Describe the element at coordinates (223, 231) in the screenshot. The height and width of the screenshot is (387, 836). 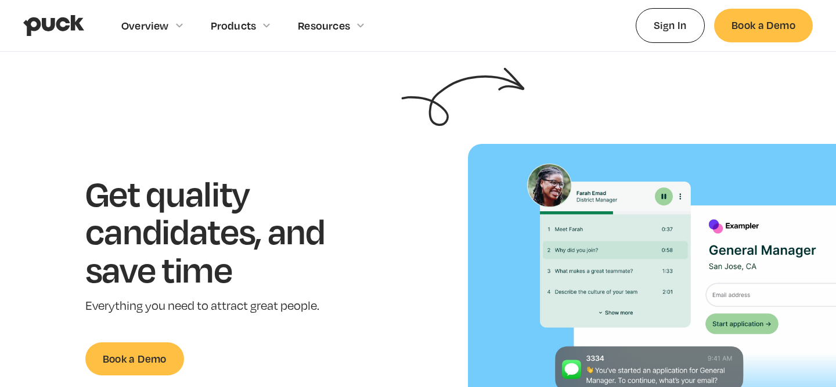
I see `h1: Get quality candidates, and save time` at that location.